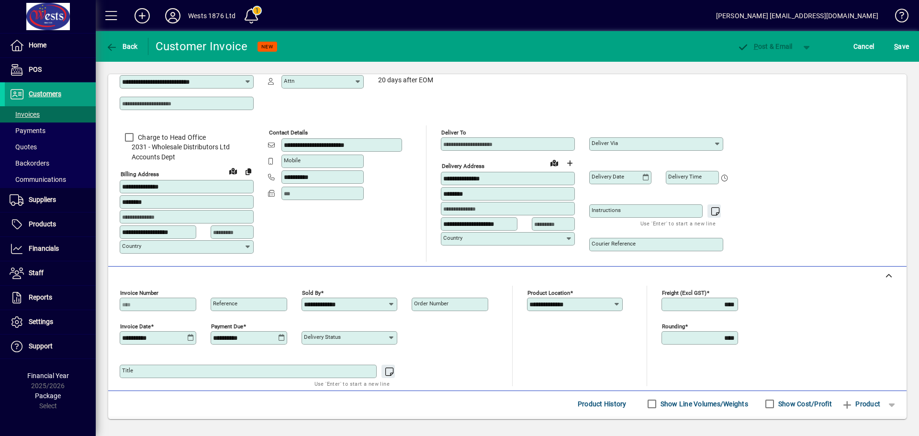 This screenshot has width=919, height=436. Describe the element at coordinates (267, 46) in the screenshot. I see `span: NEW` at that location.